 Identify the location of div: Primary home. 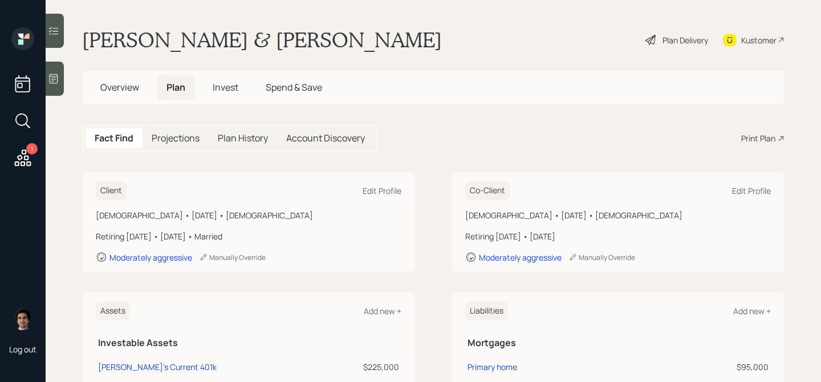
(492, 367).